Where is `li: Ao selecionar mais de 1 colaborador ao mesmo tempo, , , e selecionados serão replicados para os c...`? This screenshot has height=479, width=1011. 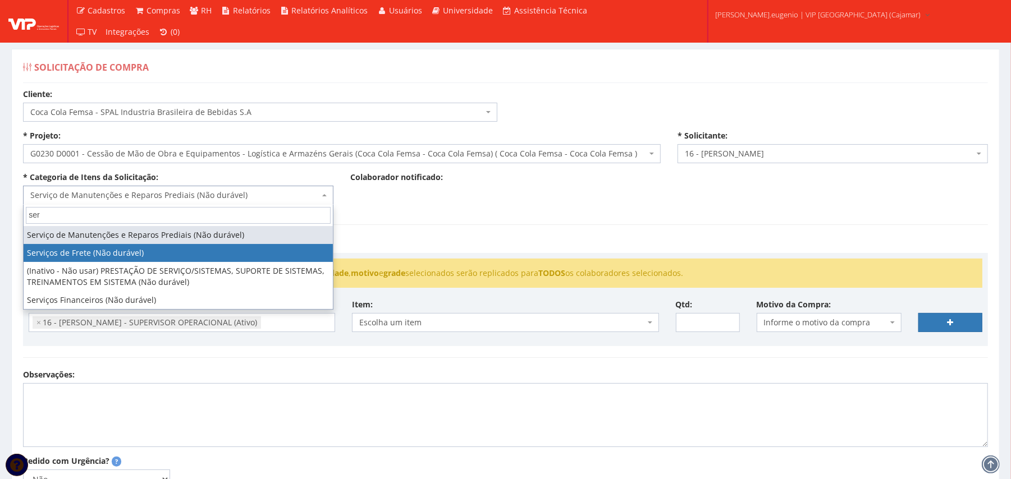 li: Ao selecionar mais de 1 colaborador ao mesmo tempo, , , e selecionados serão replicados para os c... is located at coordinates (505, 273).